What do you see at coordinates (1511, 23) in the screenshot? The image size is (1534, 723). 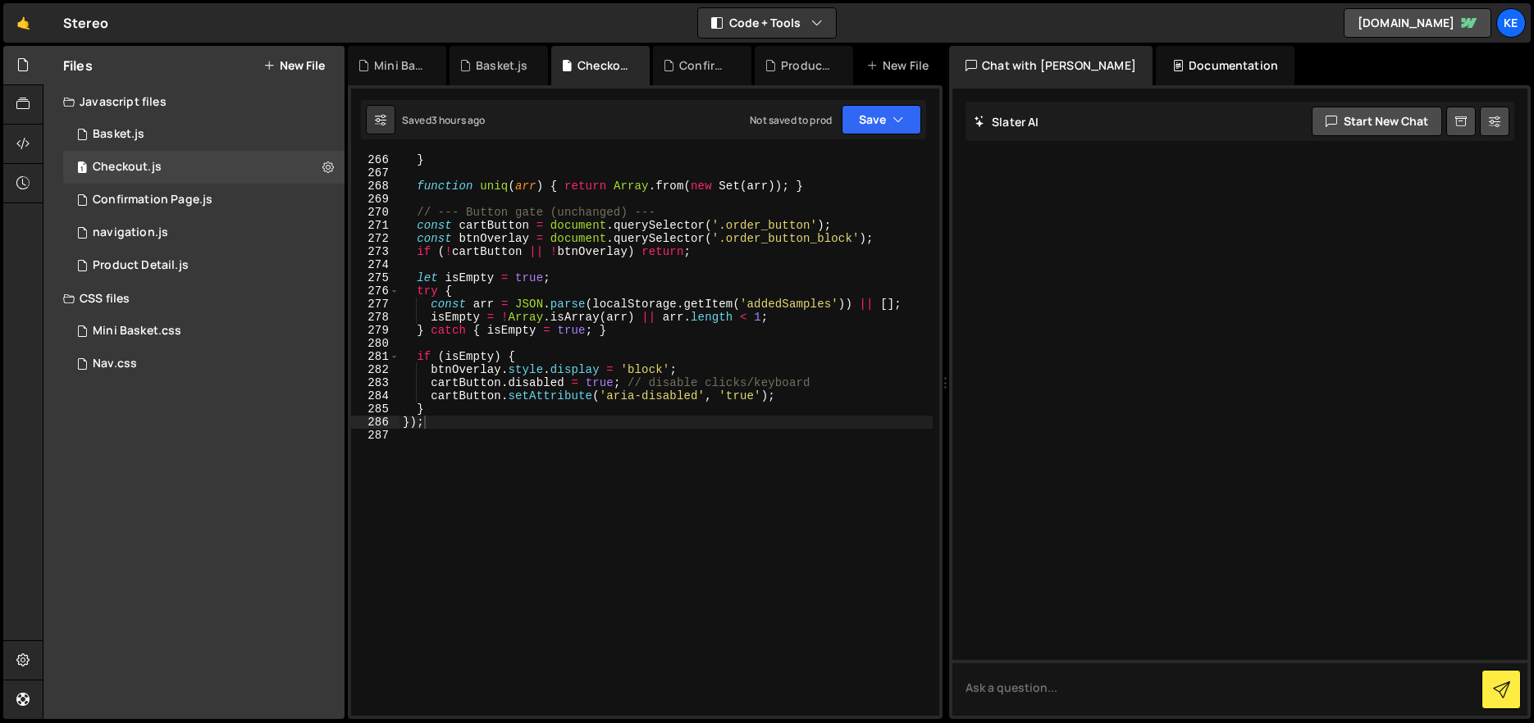 I see `a: Ke` at bounding box center [1511, 23].